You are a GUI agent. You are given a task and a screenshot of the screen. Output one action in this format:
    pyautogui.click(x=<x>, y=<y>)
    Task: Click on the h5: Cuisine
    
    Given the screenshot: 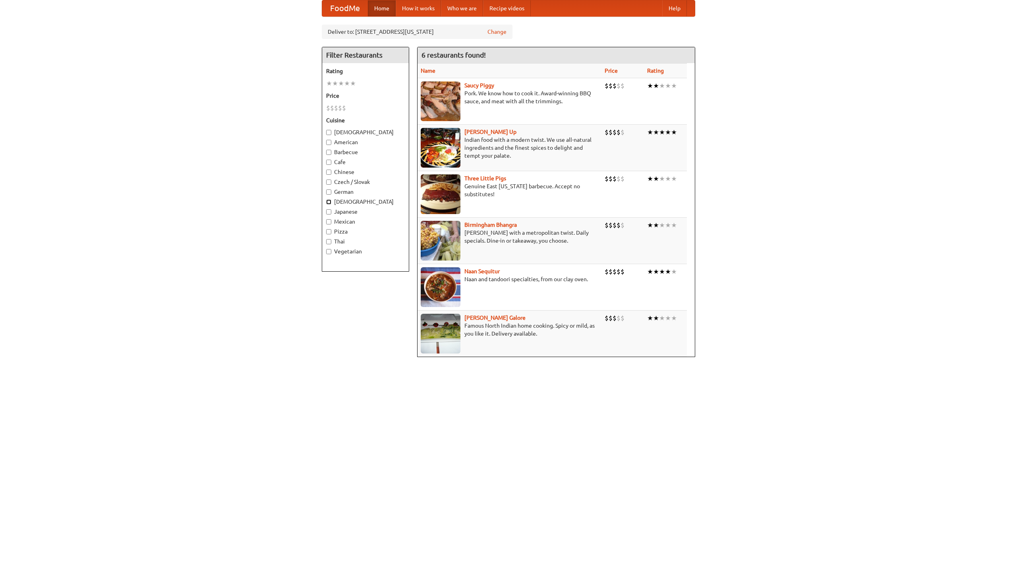 What is the action you would take?
    pyautogui.click(x=365, y=120)
    